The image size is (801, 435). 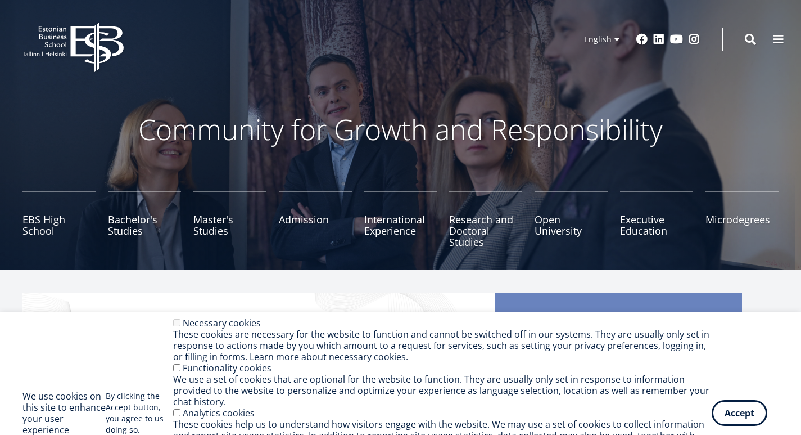 What do you see at coordinates (657, 219) in the screenshot?
I see `a: Executive Education` at bounding box center [657, 219].